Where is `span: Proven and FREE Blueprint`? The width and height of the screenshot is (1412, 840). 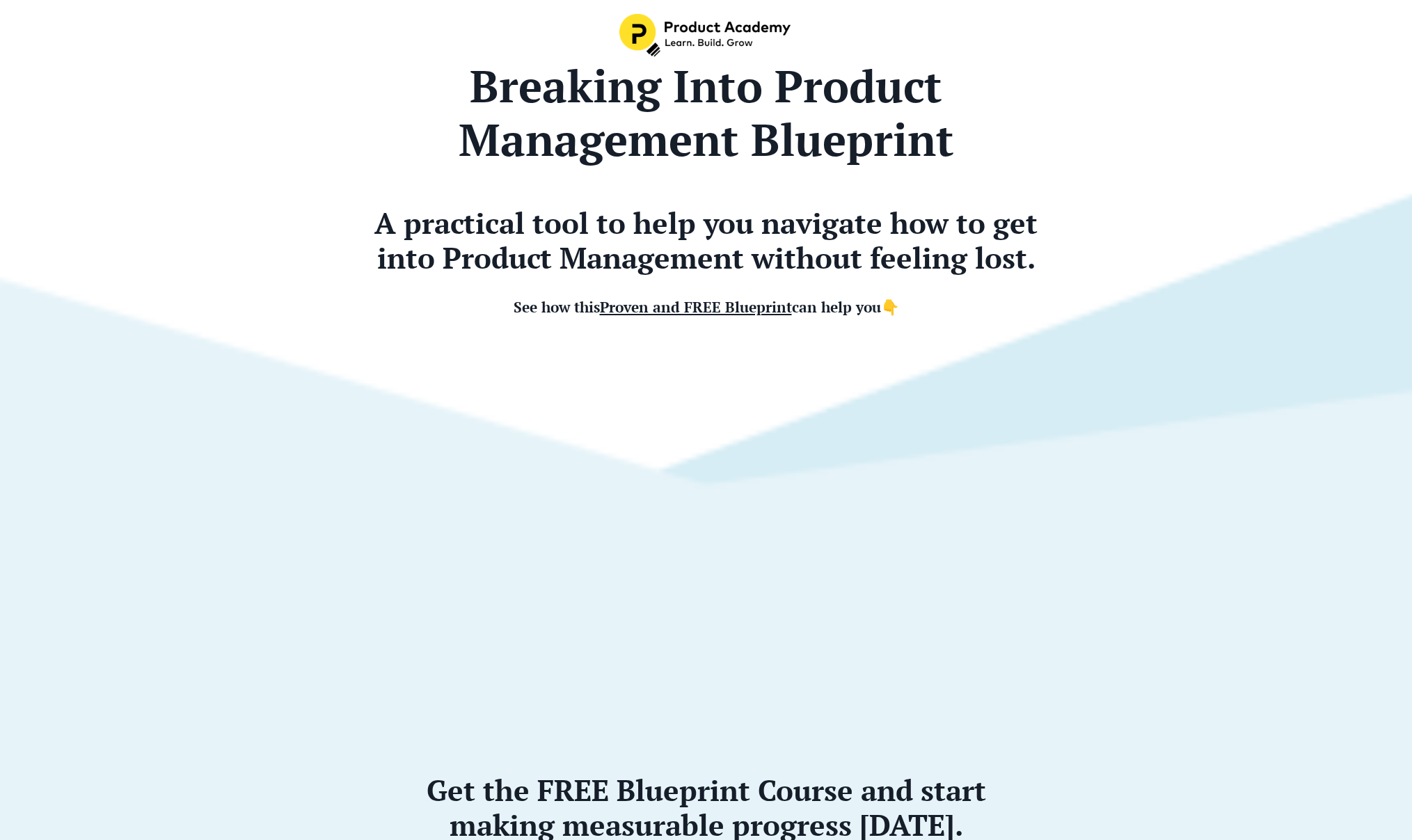
span: Proven and FREE Blueprint is located at coordinates (696, 307).